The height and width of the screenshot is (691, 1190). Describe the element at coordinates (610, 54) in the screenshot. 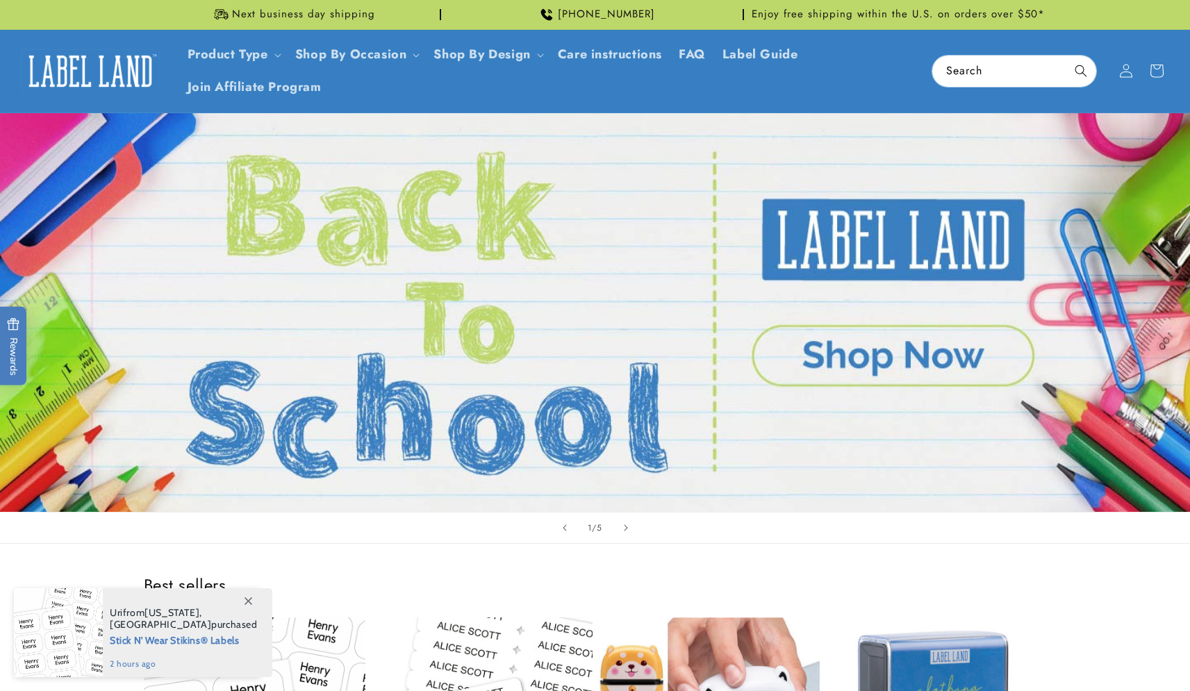

I see `span: Care instructions` at that location.